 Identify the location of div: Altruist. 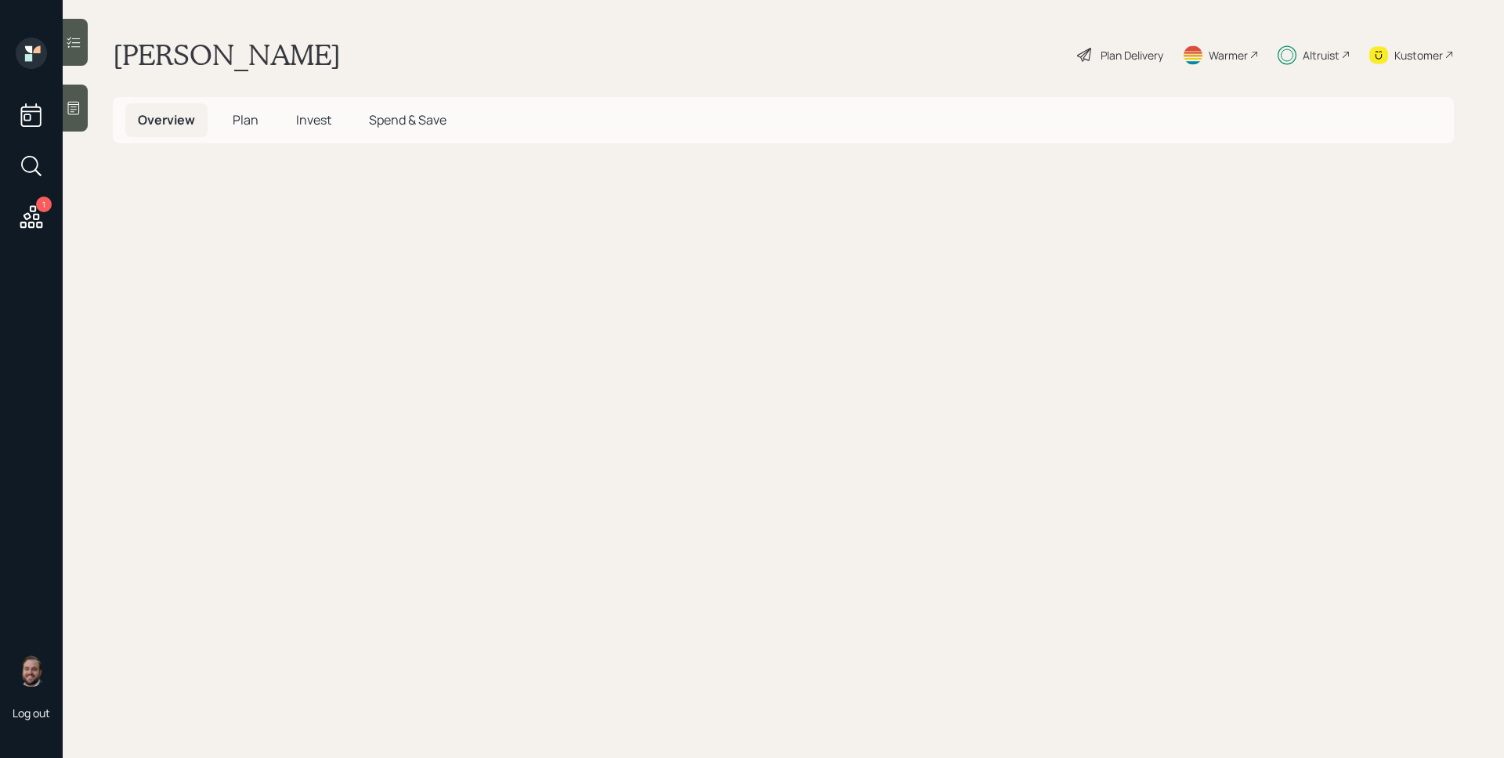
(1320, 55).